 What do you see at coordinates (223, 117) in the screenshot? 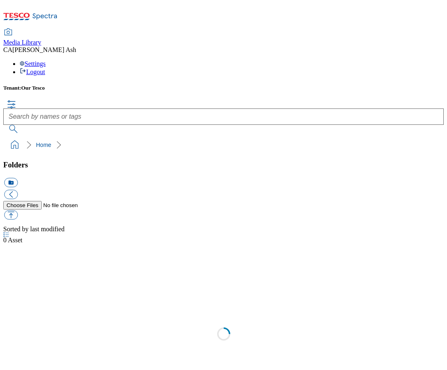
I see `input: Search by names or tags` at bounding box center [223, 117].